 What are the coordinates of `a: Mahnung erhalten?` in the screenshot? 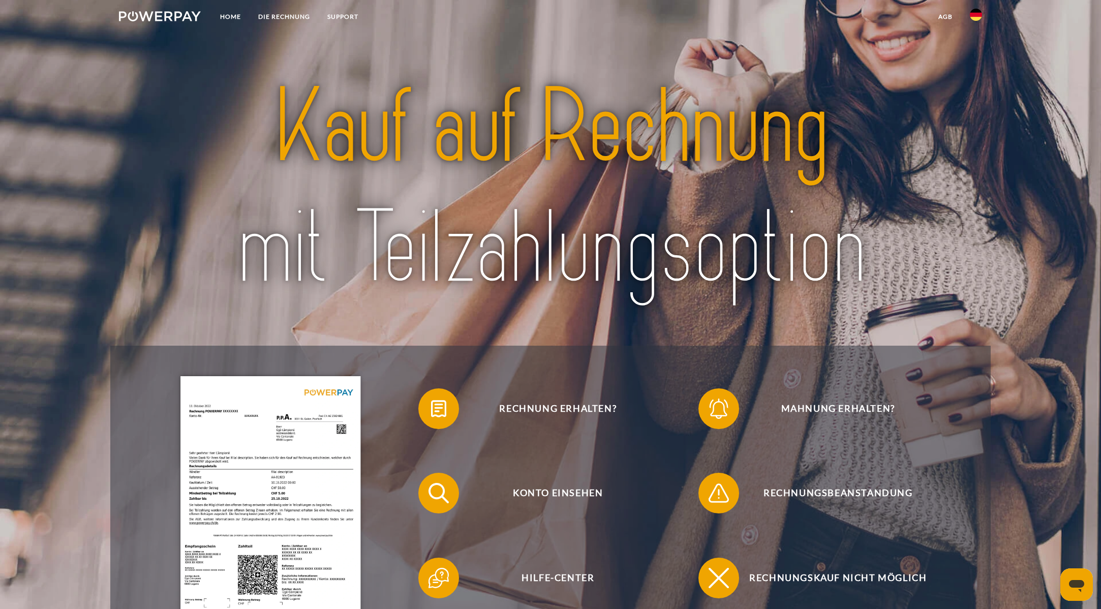 It's located at (831, 409).